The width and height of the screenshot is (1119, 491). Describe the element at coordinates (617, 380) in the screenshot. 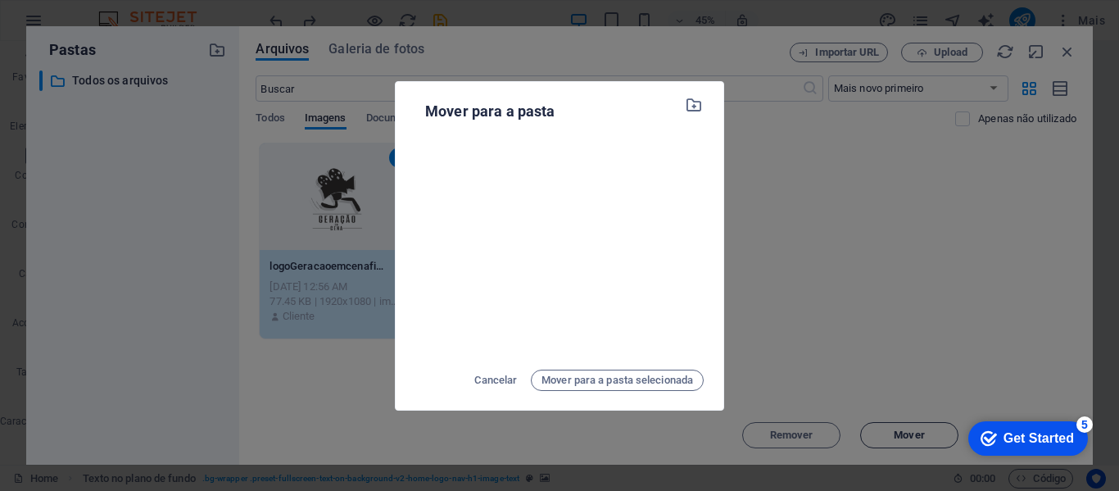

I see `button: Mover para a pasta selecionada` at that location.